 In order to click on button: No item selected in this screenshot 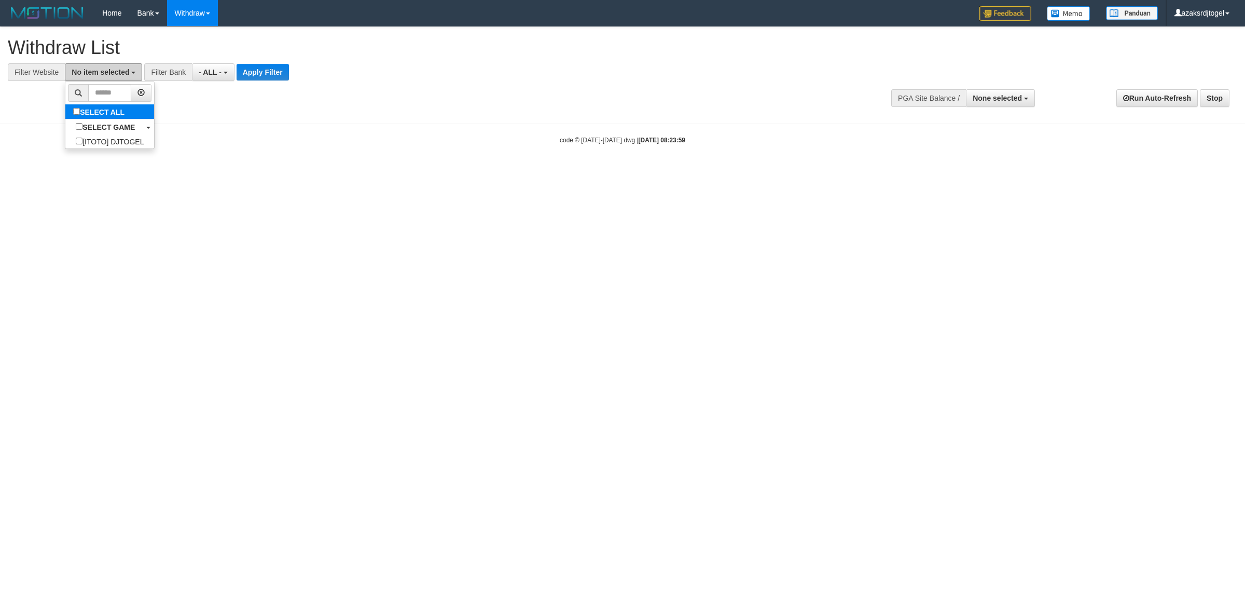, I will do `click(103, 72)`.